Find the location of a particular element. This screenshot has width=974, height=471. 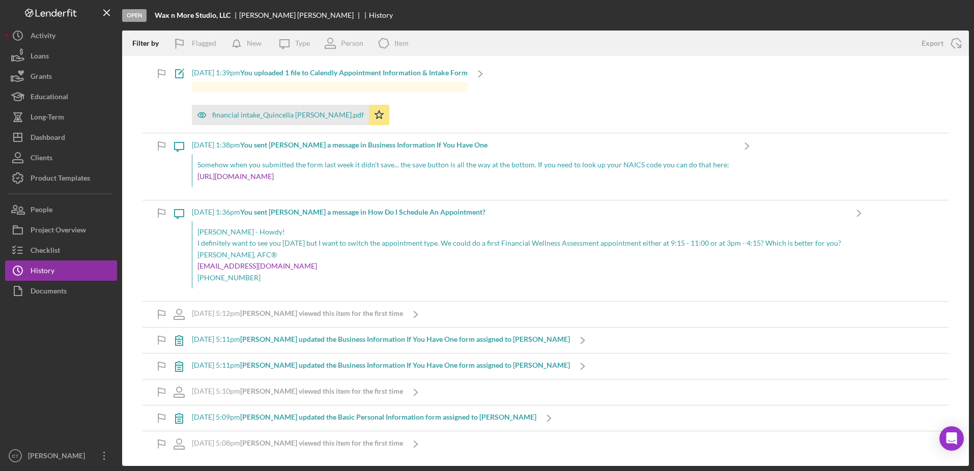

div: Checklist is located at coordinates (45, 251).